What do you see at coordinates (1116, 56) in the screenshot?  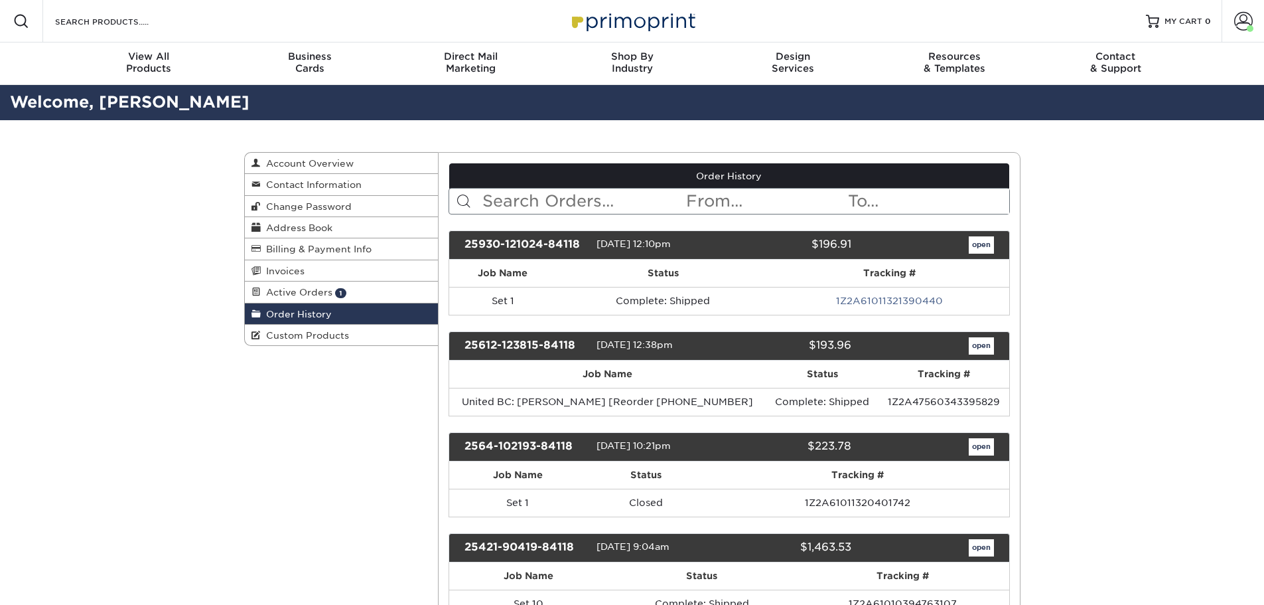 I see `span: Contact` at bounding box center [1116, 56].